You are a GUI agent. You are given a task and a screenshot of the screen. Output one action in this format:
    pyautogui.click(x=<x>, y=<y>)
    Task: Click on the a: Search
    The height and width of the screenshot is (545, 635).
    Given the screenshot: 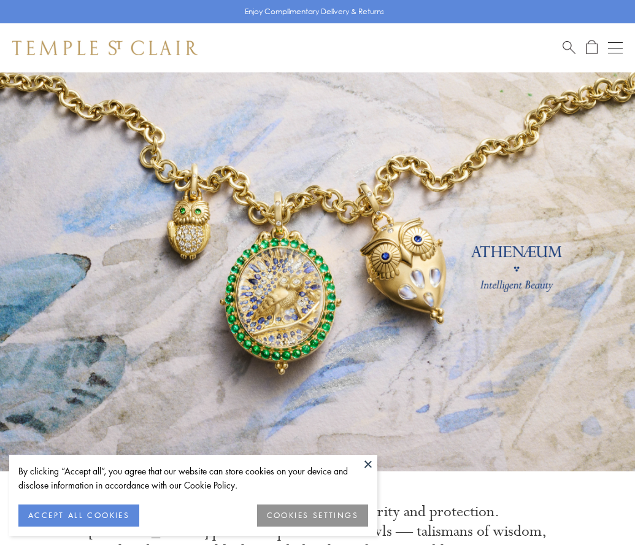 What is the action you would take?
    pyautogui.click(x=569, y=47)
    